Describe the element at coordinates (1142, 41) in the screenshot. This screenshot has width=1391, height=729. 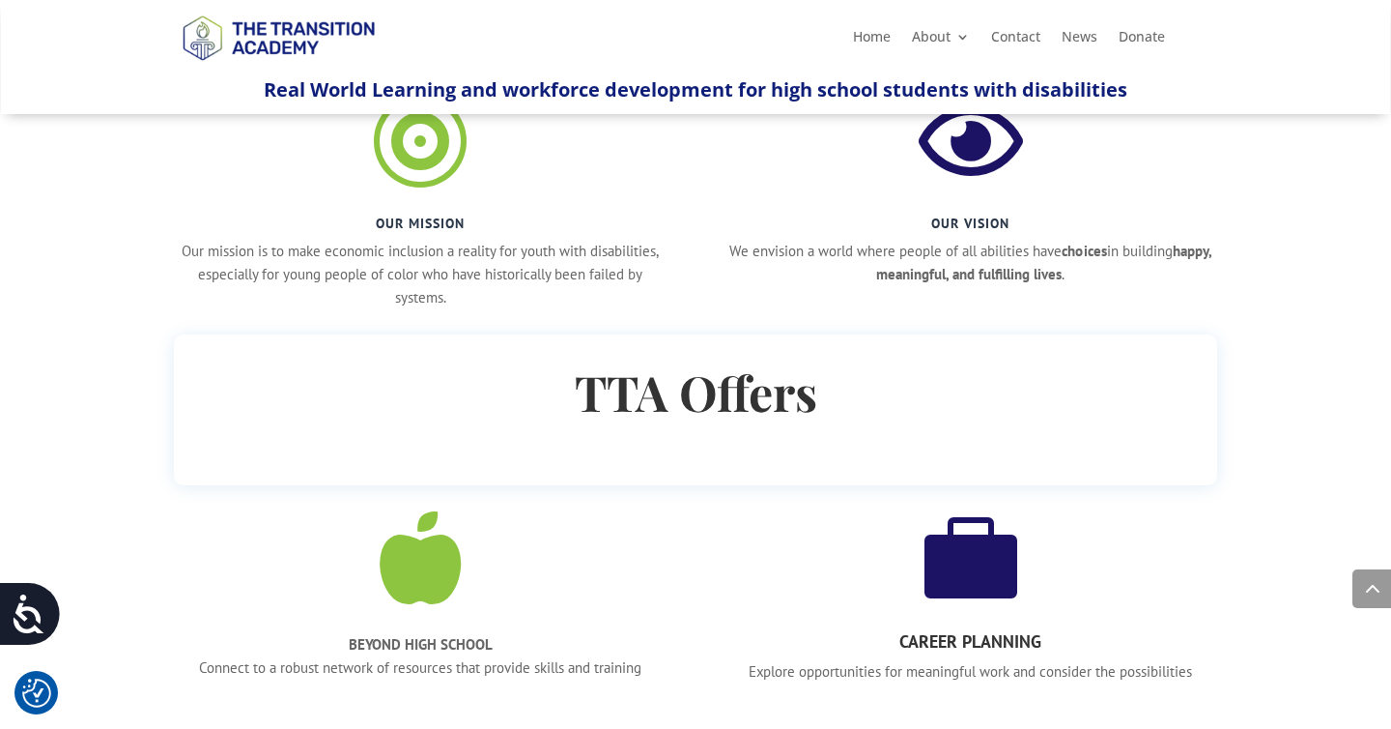
I see `a: Donate` at that location.